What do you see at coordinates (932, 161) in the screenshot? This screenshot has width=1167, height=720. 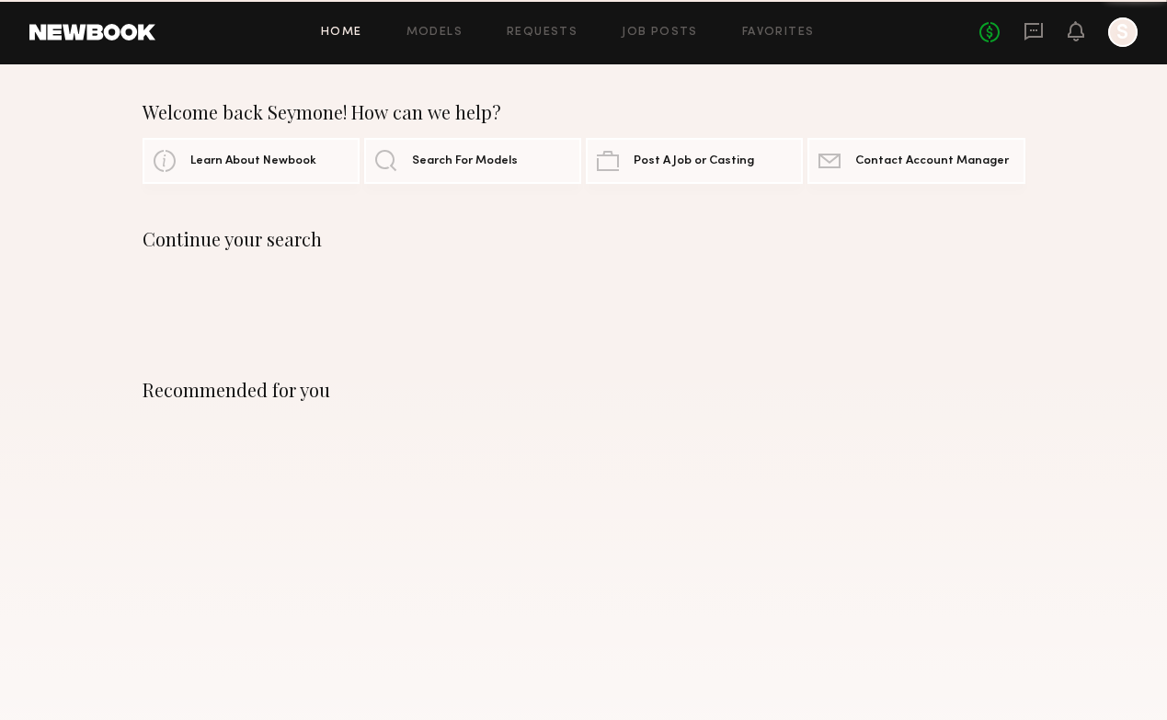 I see `span: Contact Account Manager` at bounding box center [932, 161].